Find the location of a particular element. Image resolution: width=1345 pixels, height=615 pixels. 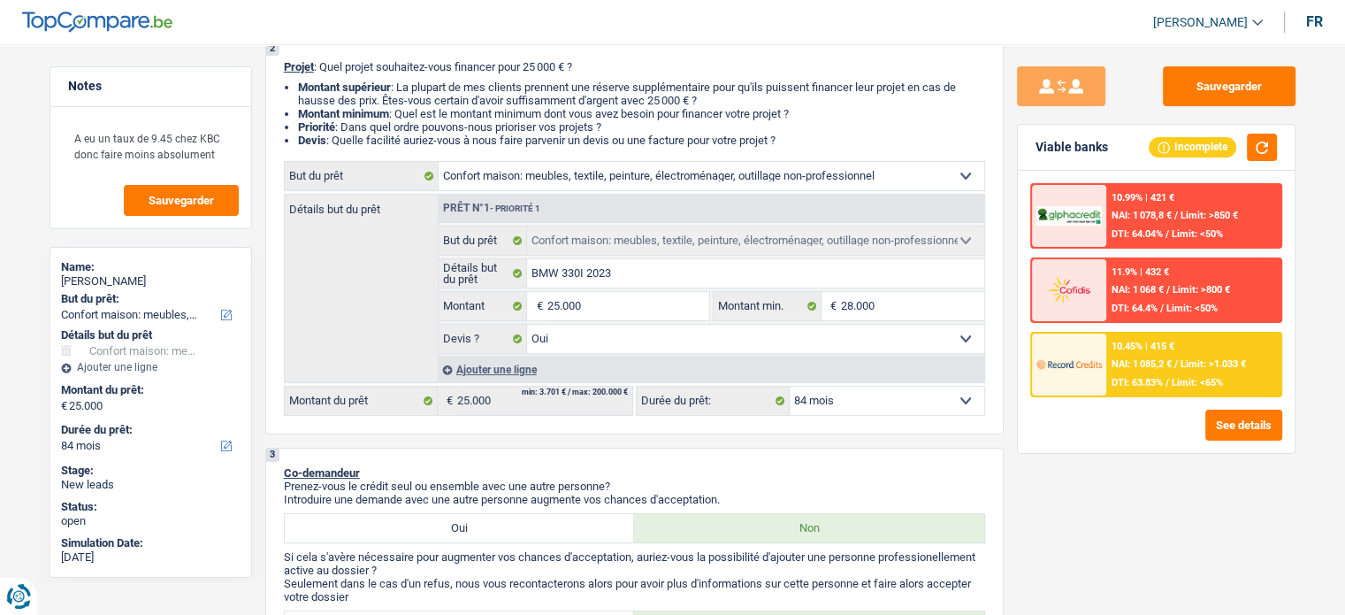

span: NAI: 1 078,8 € is located at coordinates (1142, 215).